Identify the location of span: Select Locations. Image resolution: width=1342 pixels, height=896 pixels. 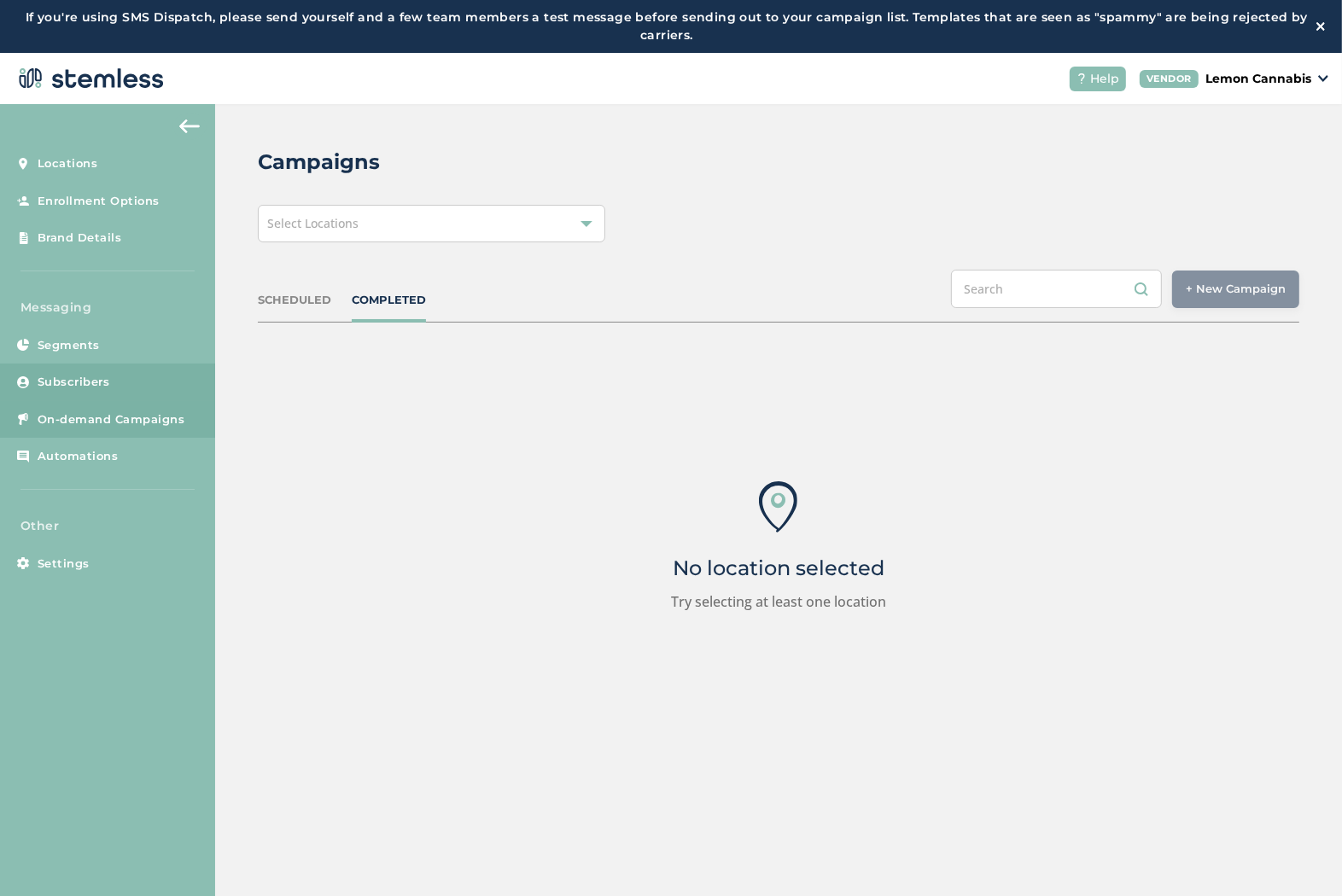
(312, 222).